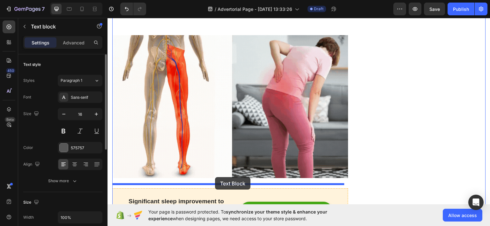 Image resolution: width=490 pixels, height=226 pixels. I want to click on button: 7, so click(25, 9).